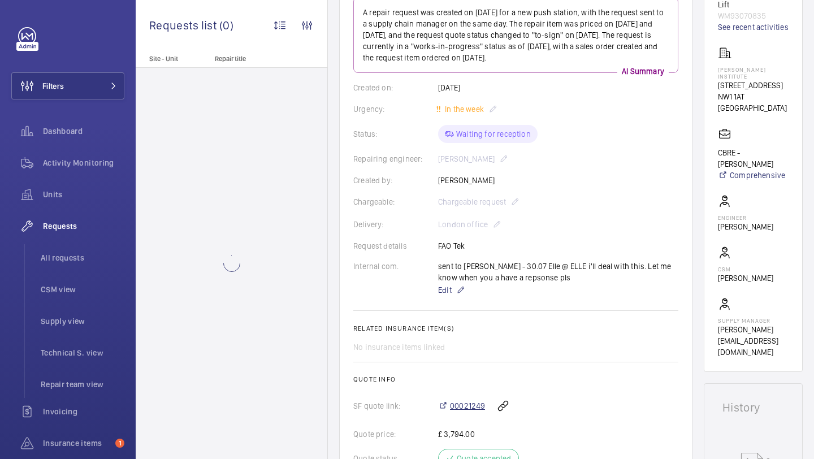 This screenshot has height=459, width=814. Describe the element at coordinates (467, 406) in the screenshot. I see `span: 00021249` at that location.